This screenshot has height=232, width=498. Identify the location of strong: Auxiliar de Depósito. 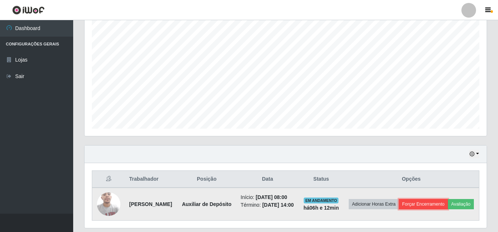
(206, 204).